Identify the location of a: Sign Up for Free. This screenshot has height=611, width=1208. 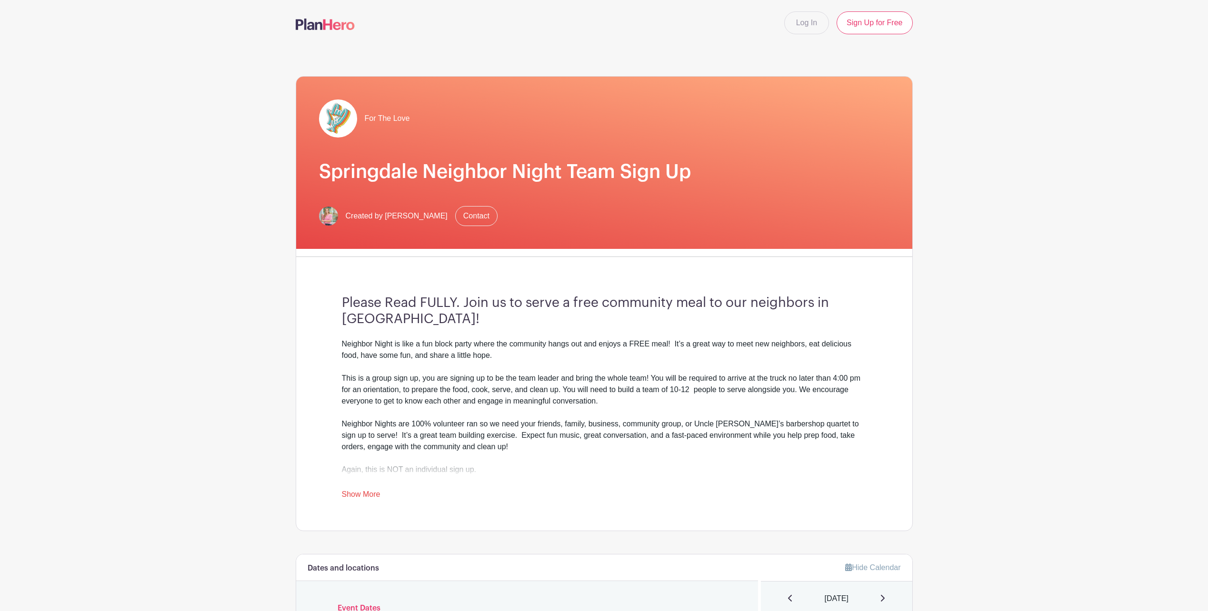
(874, 23).